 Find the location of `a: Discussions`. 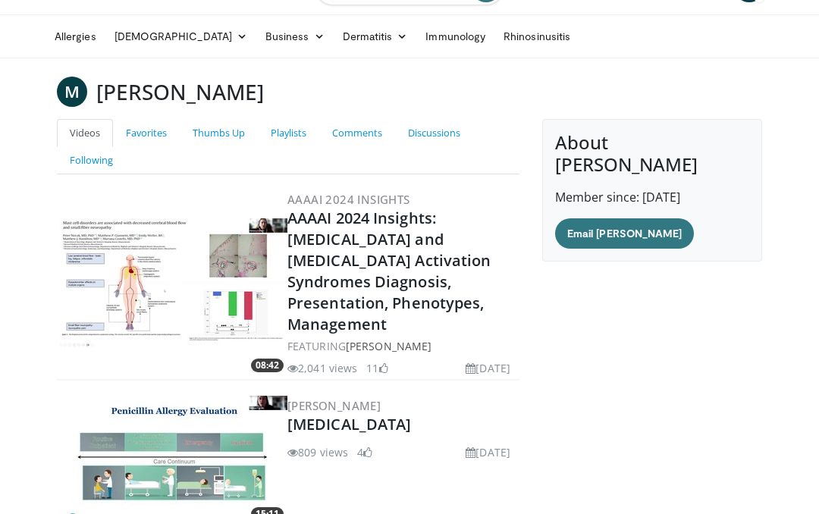

a: Discussions is located at coordinates (434, 134).